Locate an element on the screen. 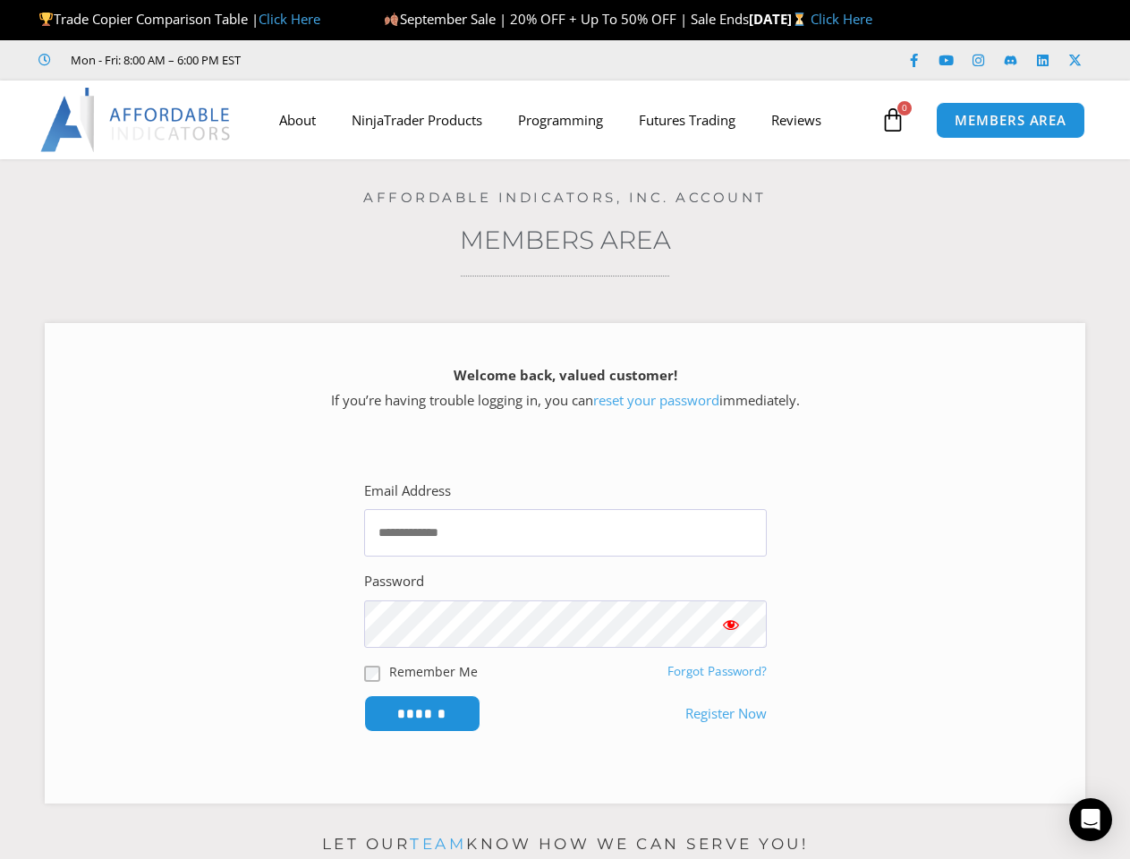 Image resolution: width=1130 pixels, height=859 pixels. p: If you’re having trouble logging in, you can immediately. is located at coordinates (565, 388).